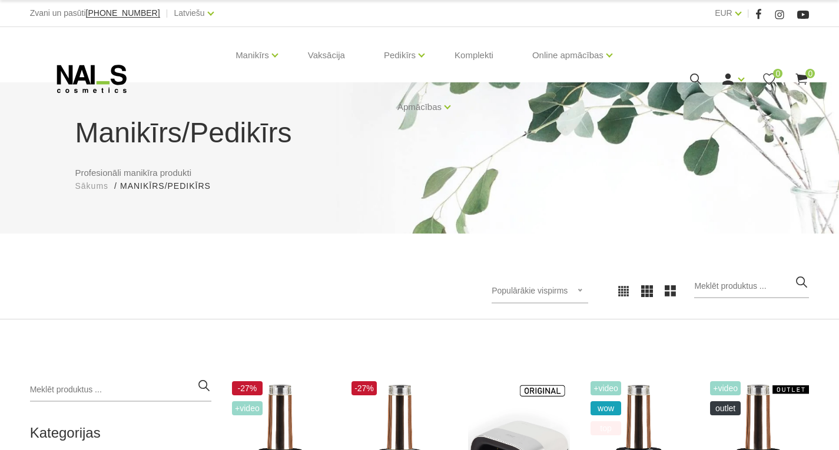  What do you see at coordinates (723, 13) in the screenshot?
I see `a: EUR` at bounding box center [723, 13].